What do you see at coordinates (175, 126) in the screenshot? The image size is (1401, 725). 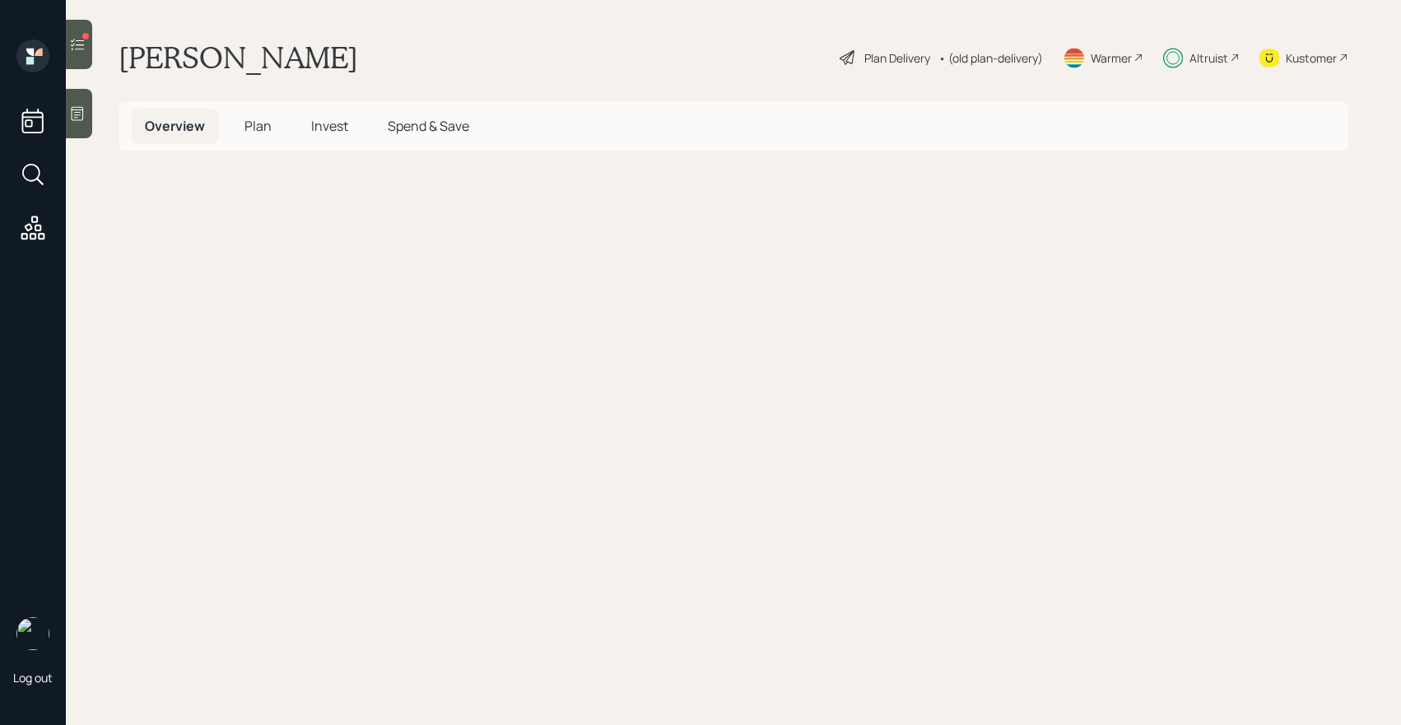 I see `span: Overview` at bounding box center [175, 126].